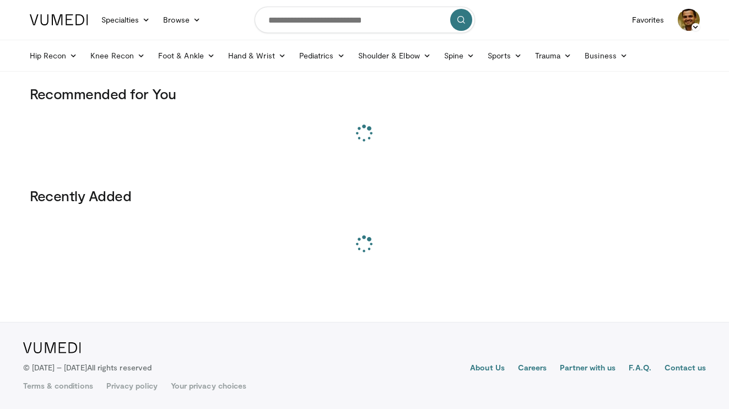 The height and width of the screenshot is (409, 729). What do you see at coordinates (689, 20) in the screenshot?
I see `img: Avatar` at bounding box center [689, 20].